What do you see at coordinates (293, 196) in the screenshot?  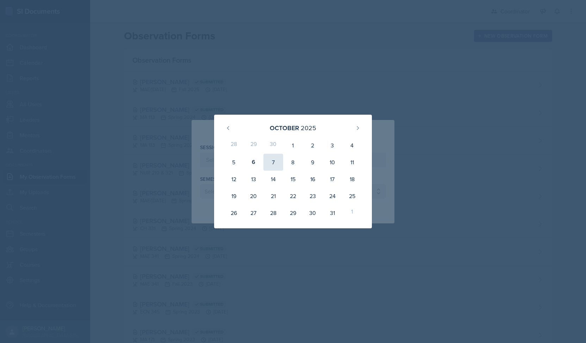 I see `div: 22` at bounding box center [293, 196].